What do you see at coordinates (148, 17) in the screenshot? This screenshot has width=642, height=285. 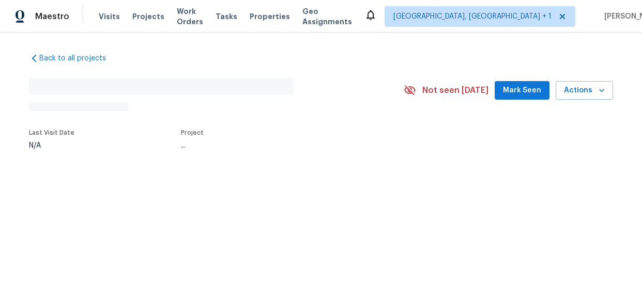 I see `span: Projects` at bounding box center [148, 17].